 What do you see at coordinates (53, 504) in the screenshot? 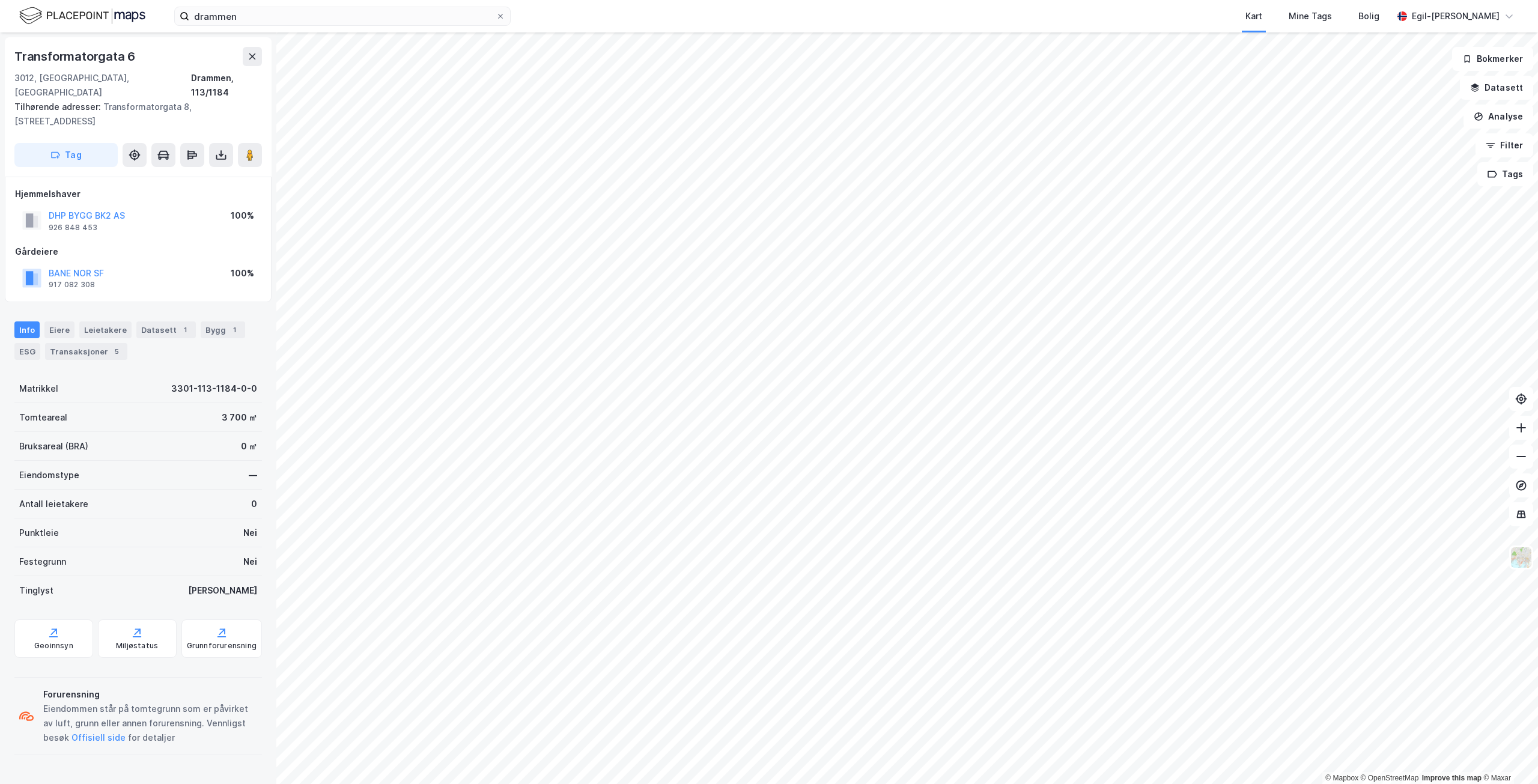
I see `div: Antall leietakere` at bounding box center [53, 504].